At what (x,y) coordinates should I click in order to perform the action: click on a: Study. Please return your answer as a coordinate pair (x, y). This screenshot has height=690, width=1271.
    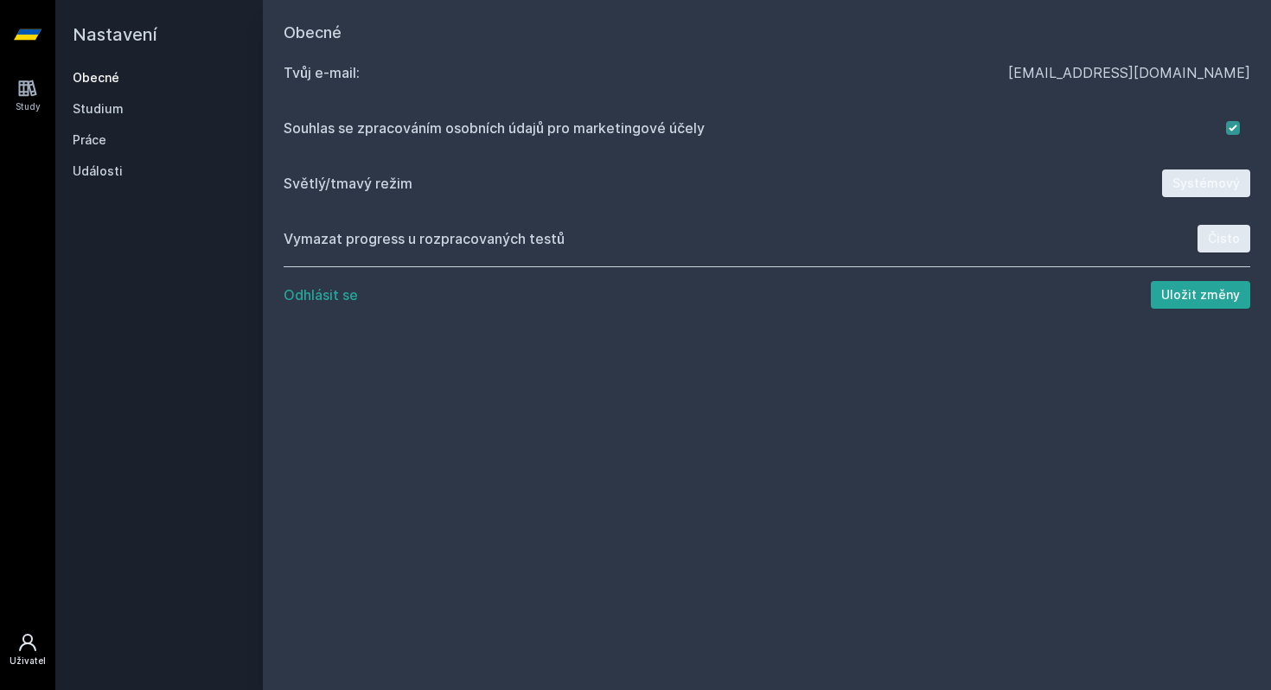
    Looking at the image, I should click on (28, 95).